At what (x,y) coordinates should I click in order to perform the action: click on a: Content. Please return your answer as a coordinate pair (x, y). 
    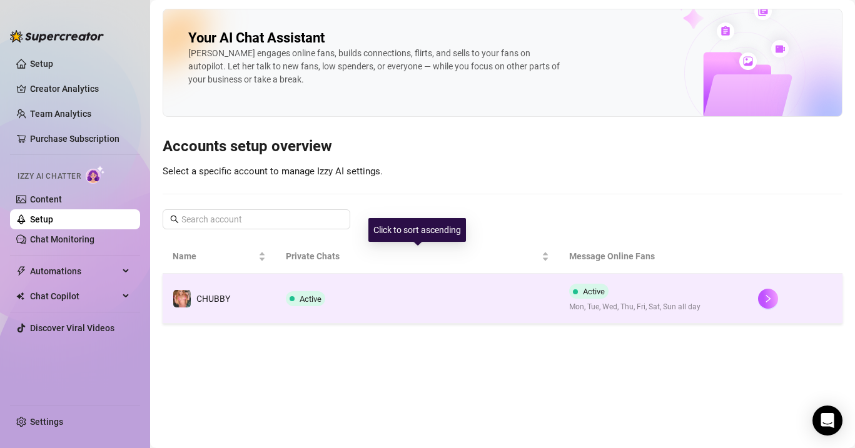
    Looking at the image, I should click on (46, 199).